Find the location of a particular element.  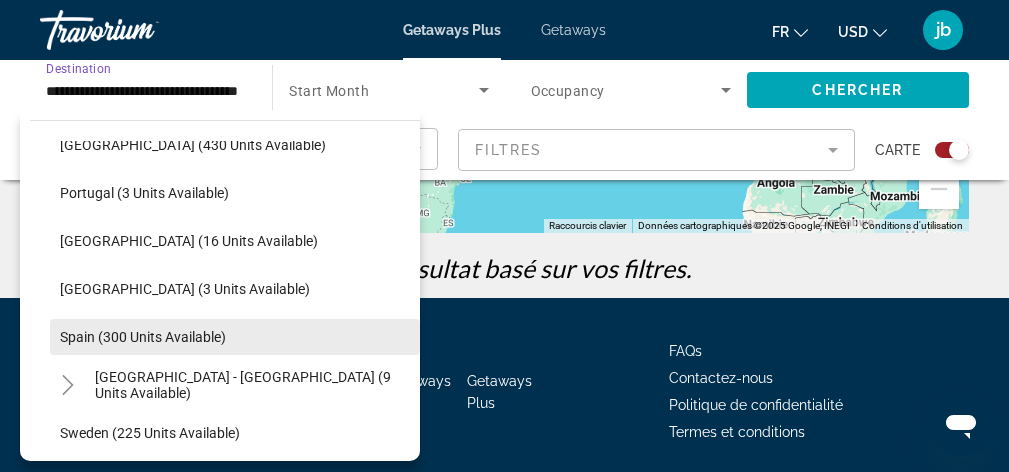

span: Sweden (225 units available) is located at coordinates (150, 433).